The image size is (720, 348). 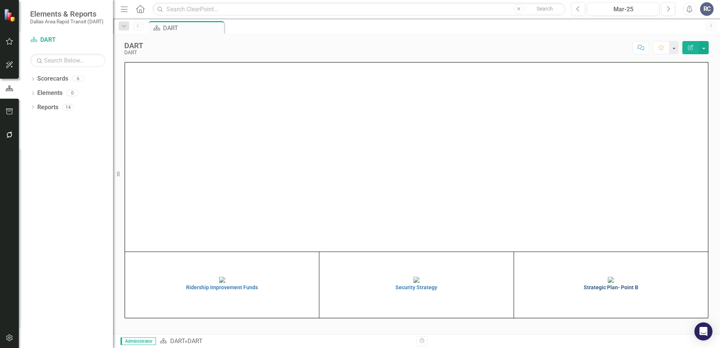 I want to click on span: Administrator, so click(x=138, y=341).